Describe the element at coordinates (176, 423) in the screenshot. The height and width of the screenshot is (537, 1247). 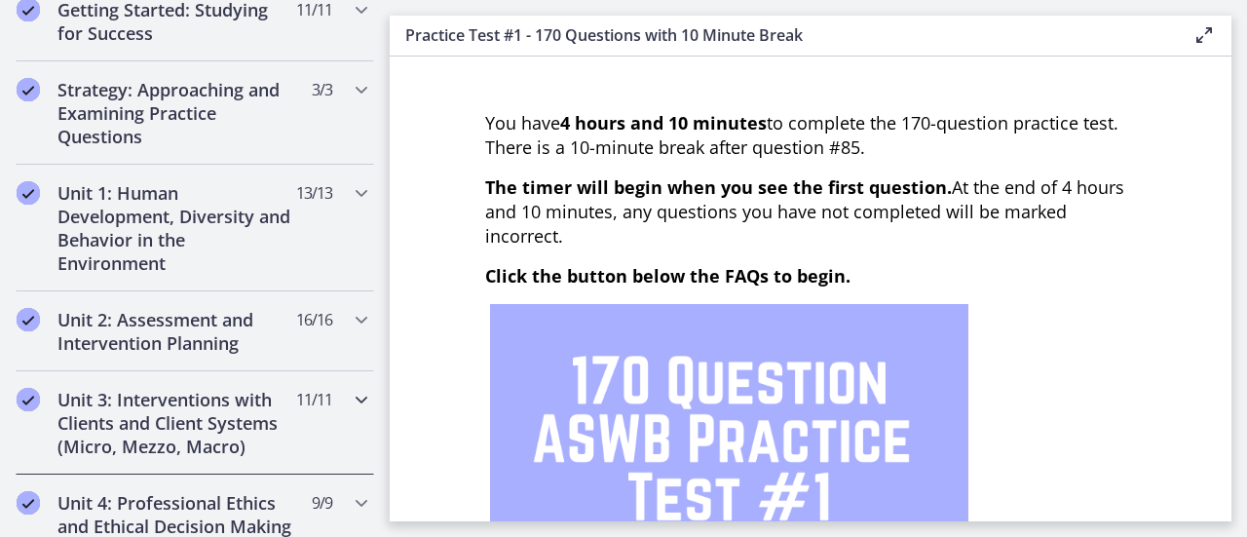
I see `h2: Unit 3: Interventions with Clients and Client Systems (Micro, Mezzo, Macro)` at that location.